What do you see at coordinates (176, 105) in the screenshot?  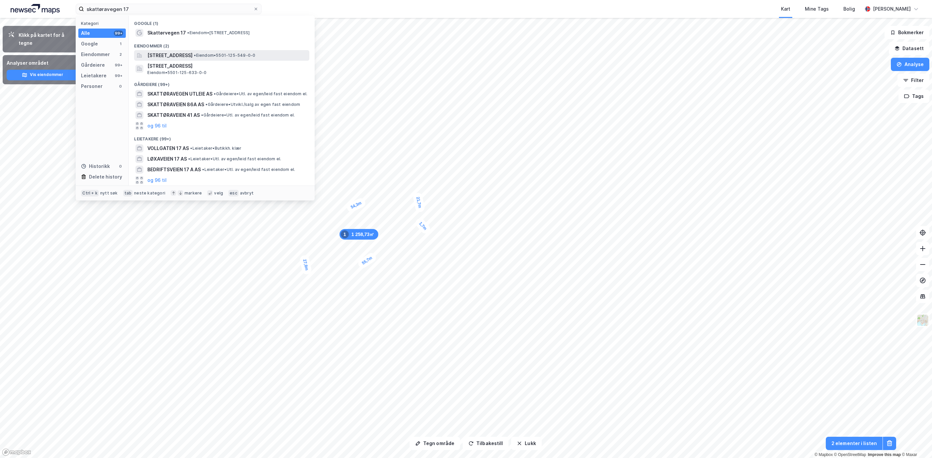 I see `span: SKATTØRAVEIEN 86A AS` at bounding box center [176, 105].